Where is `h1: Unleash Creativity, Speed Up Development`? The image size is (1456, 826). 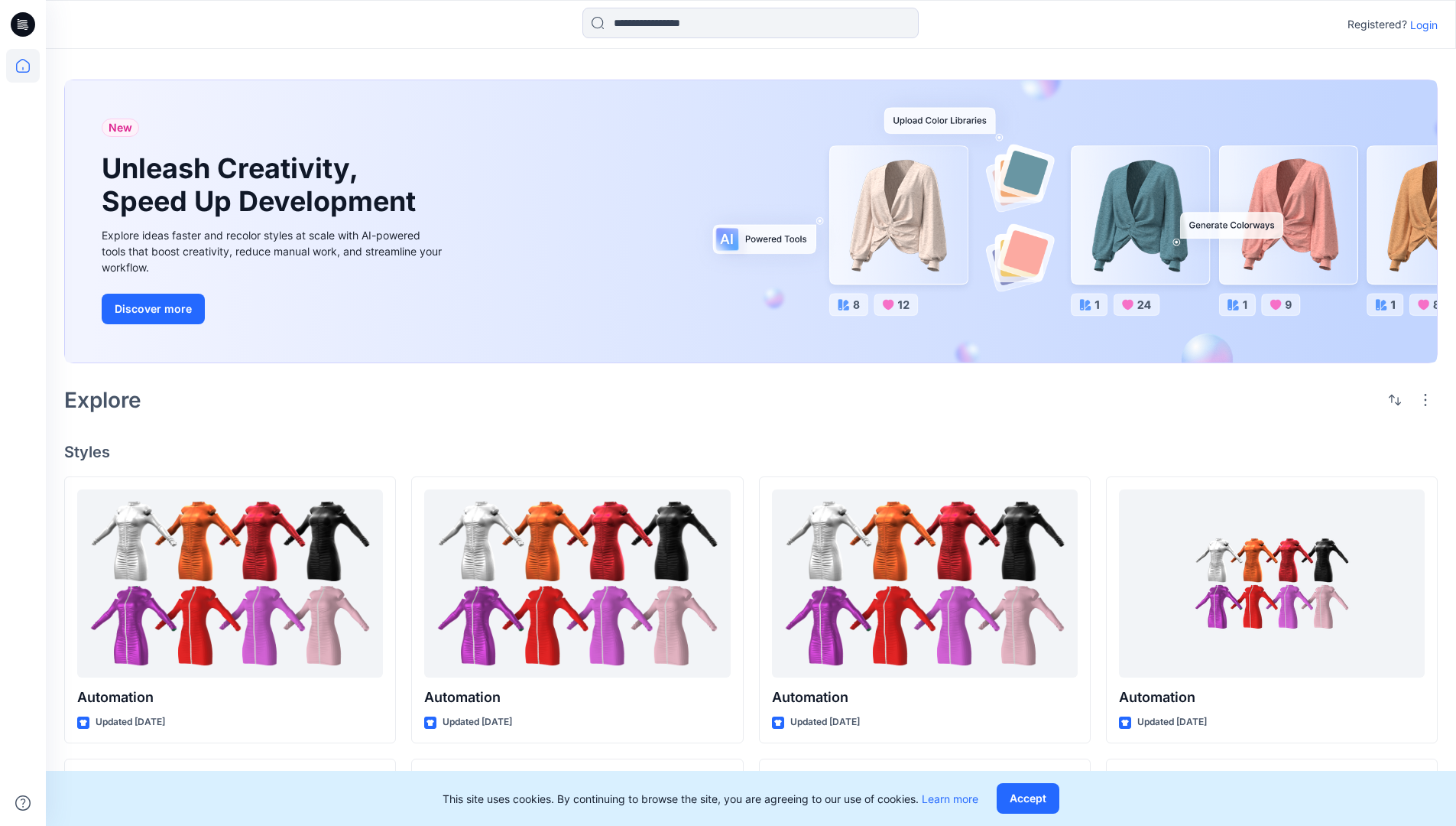 h1: Unleash Creativity, Speed Up Development is located at coordinates (262, 185).